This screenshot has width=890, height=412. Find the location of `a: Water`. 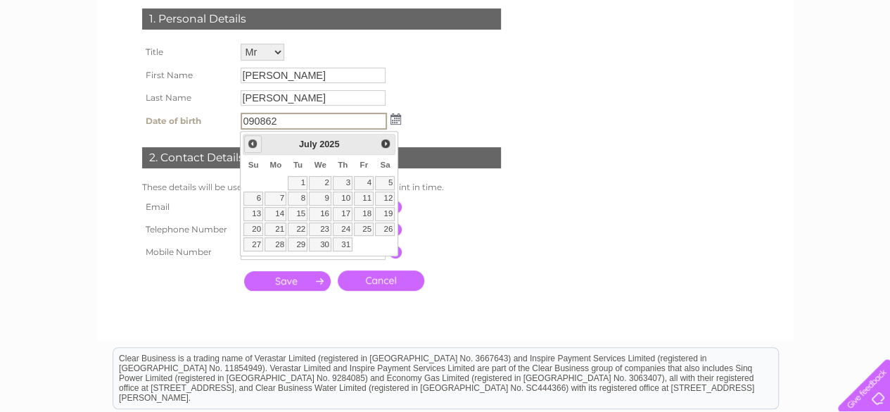

a: Water is located at coordinates (656, 65).